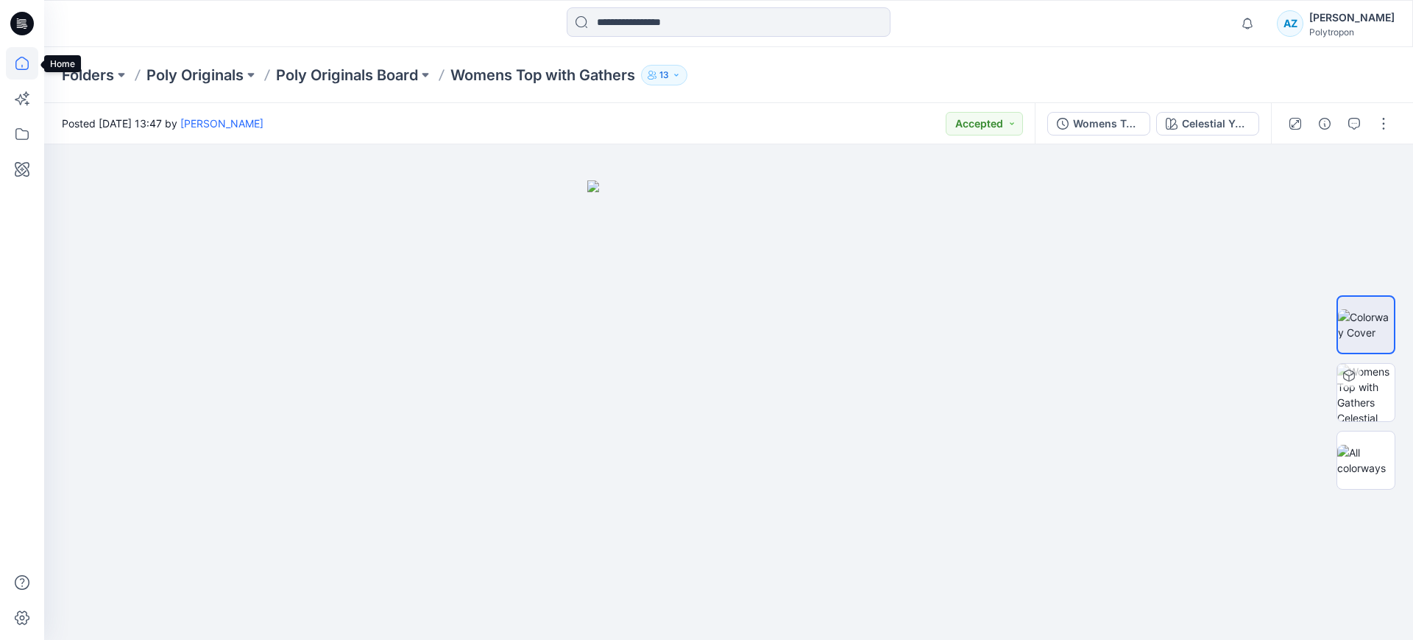  I want to click on p: Poly Originals Board, so click(347, 75).